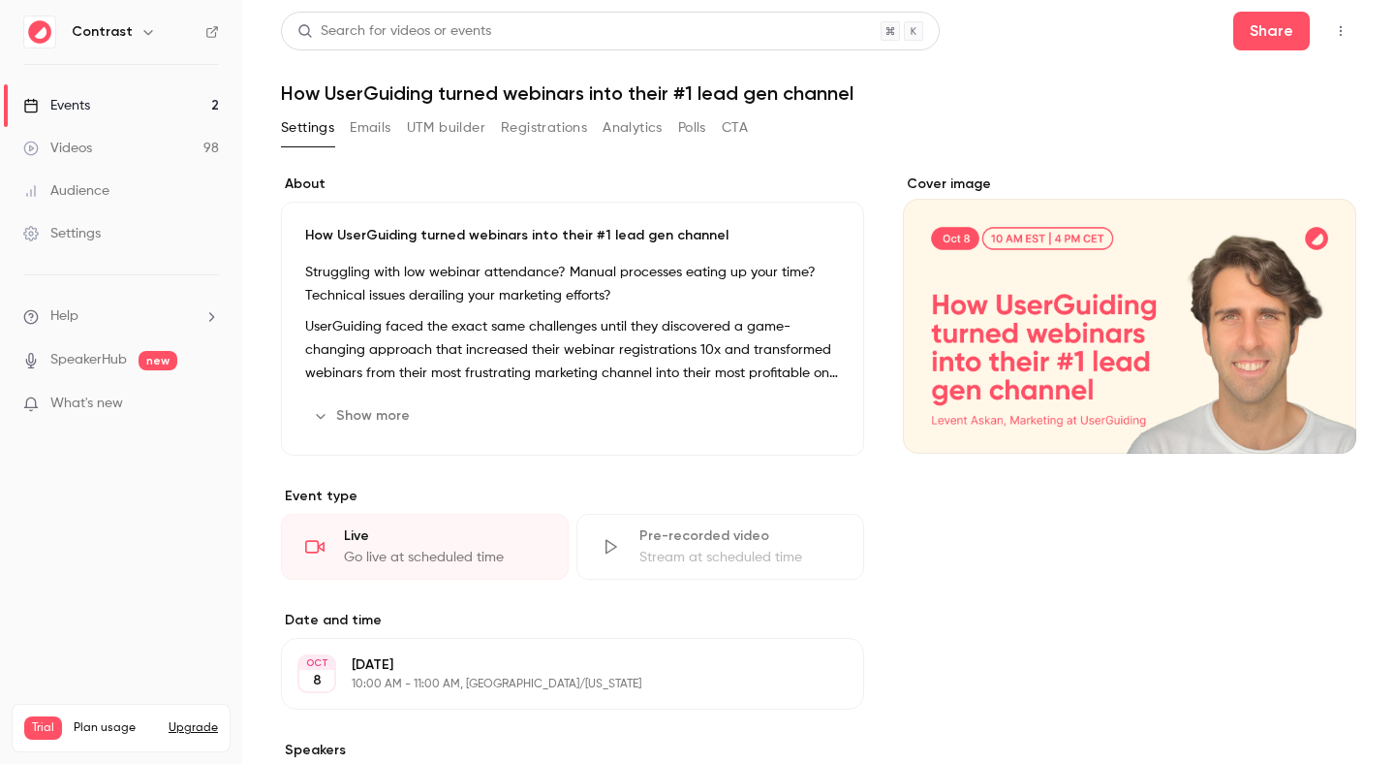  Describe the element at coordinates (739, 536) in the screenshot. I see `div: Pre-recorded video` at that location.